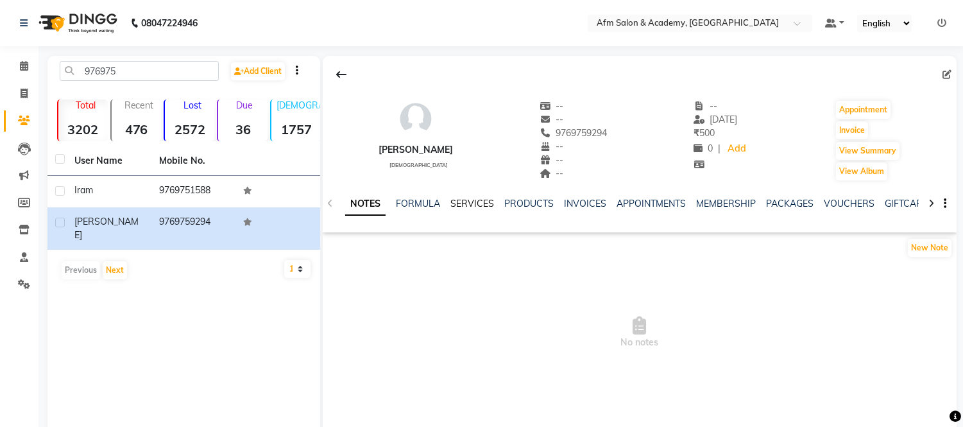  I want to click on p: Due, so click(244, 105).